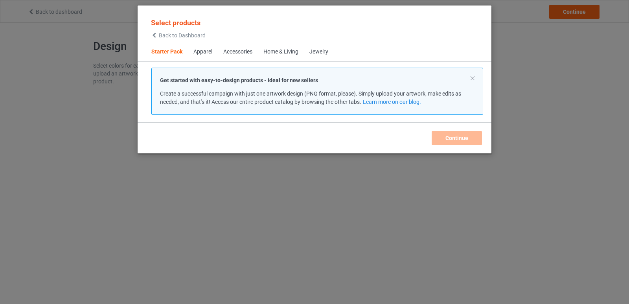  Describe the element at coordinates (203, 52) in the screenshot. I see `div: Apparel` at that location.